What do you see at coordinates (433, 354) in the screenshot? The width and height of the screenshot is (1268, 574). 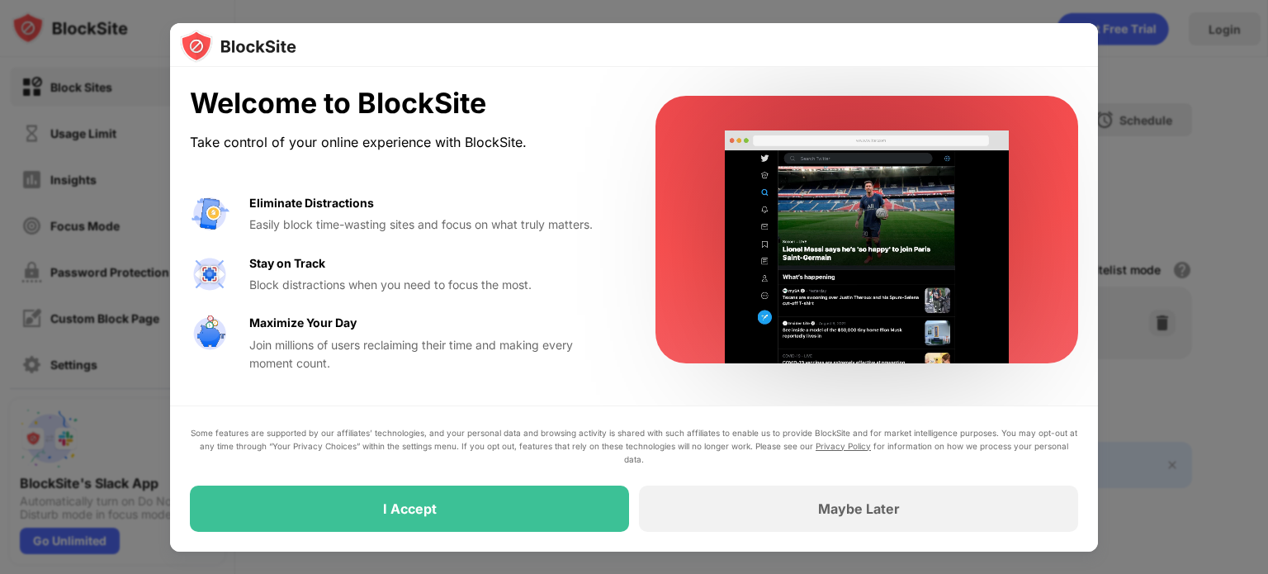 I see `div: Join millions of users reclaiming their time and making every moment count.` at bounding box center [433, 354].